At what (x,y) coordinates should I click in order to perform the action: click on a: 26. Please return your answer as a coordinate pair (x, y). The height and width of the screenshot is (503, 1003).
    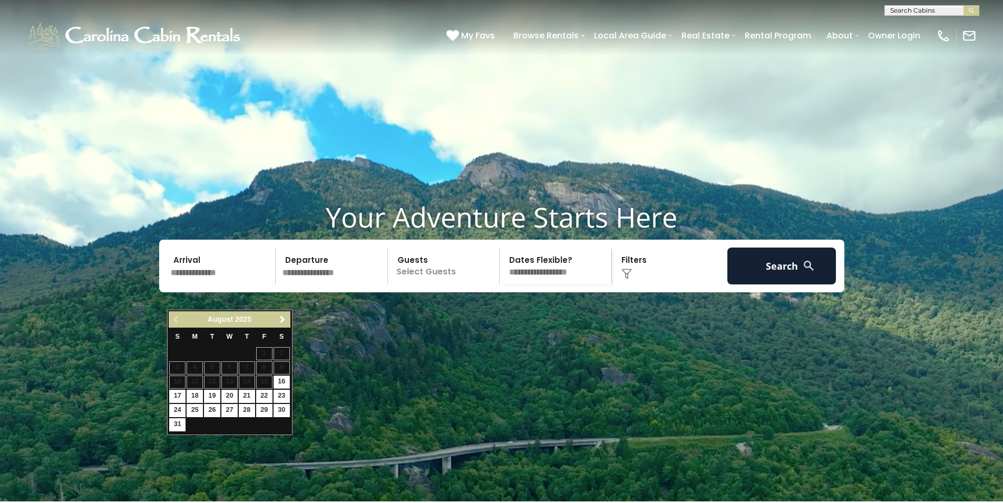
    Looking at the image, I should click on (212, 410).